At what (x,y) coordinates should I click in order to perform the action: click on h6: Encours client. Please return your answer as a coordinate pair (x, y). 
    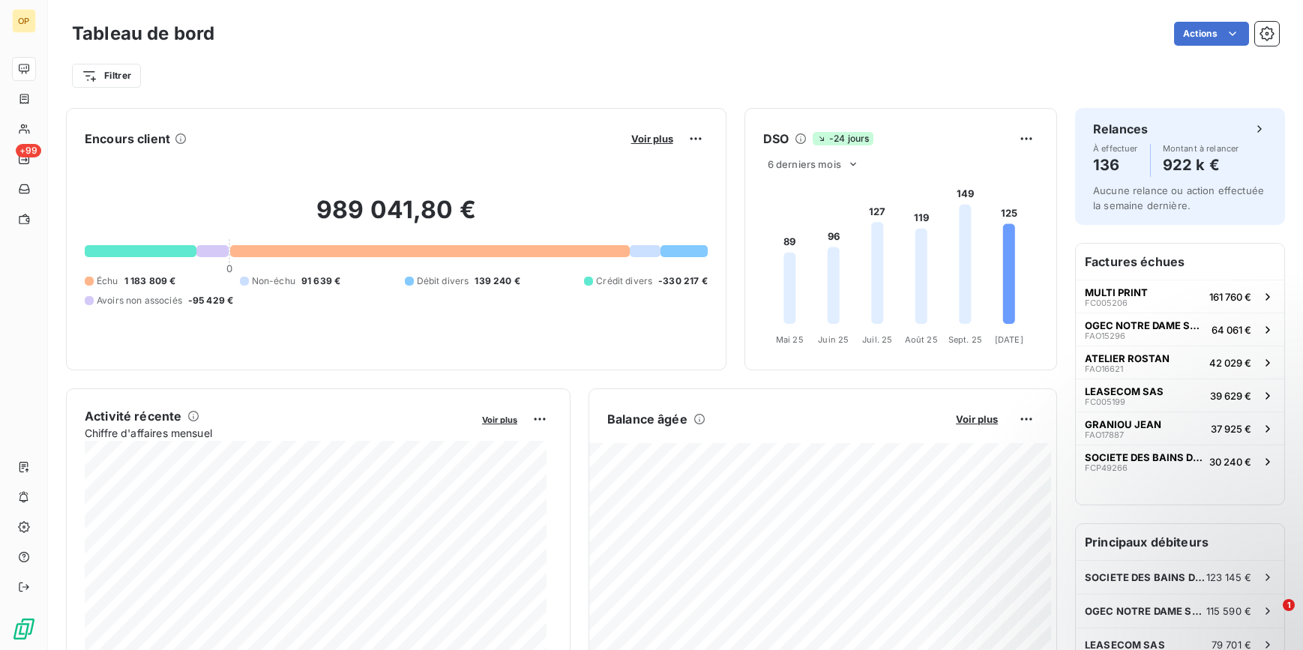
    Looking at the image, I should click on (127, 139).